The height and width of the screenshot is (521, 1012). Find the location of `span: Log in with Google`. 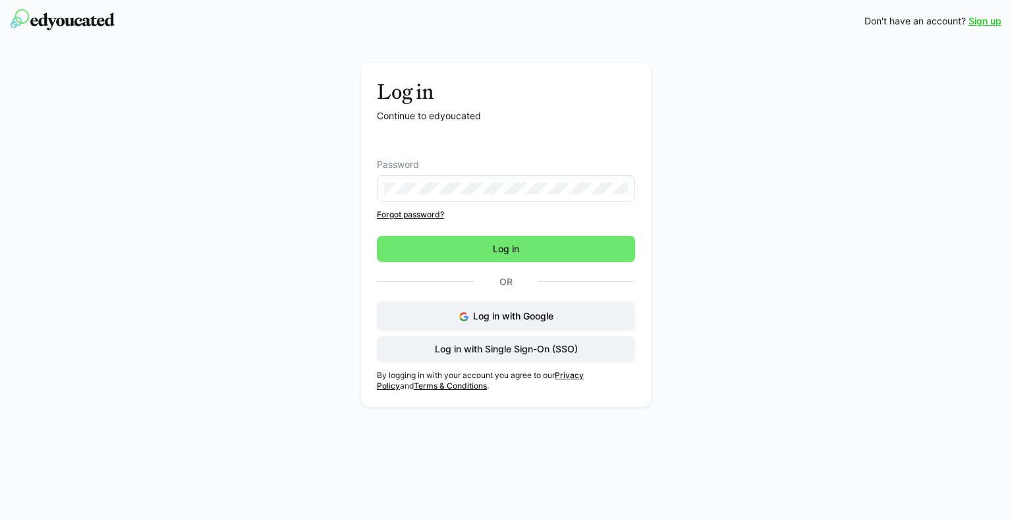

span: Log in with Google is located at coordinates (513, 316).